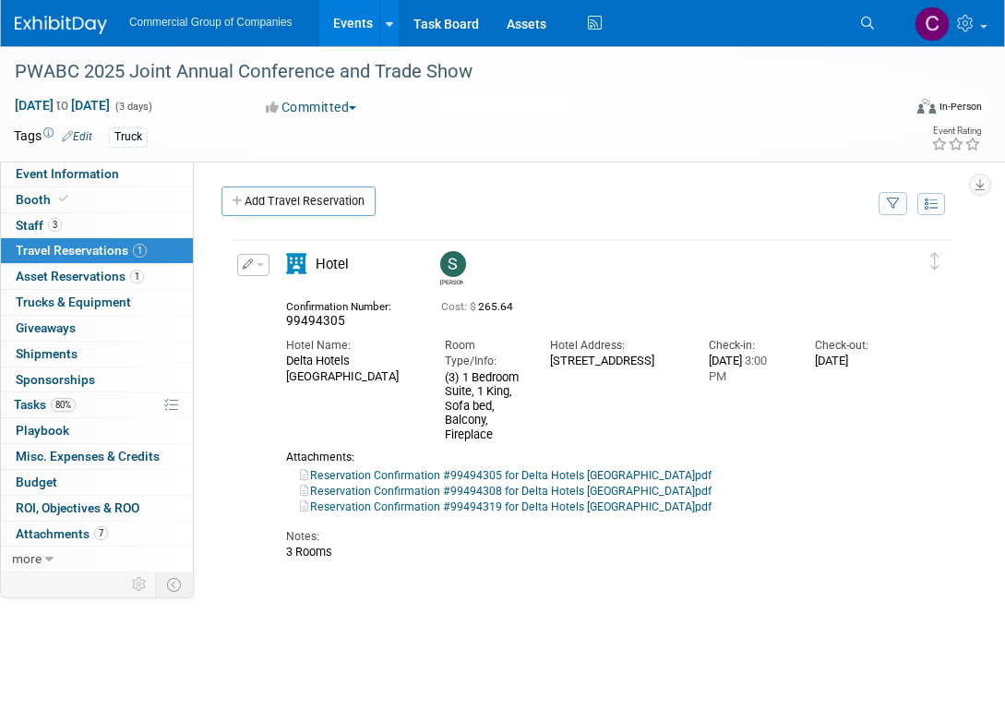  I want to click on img: Format-Inperson.png, so click(927, 106).